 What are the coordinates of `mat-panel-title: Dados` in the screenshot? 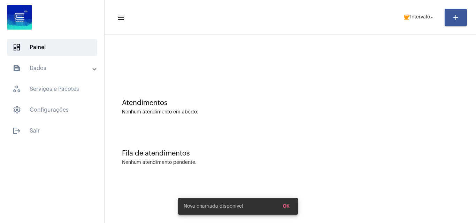 It's located at (53, 68).